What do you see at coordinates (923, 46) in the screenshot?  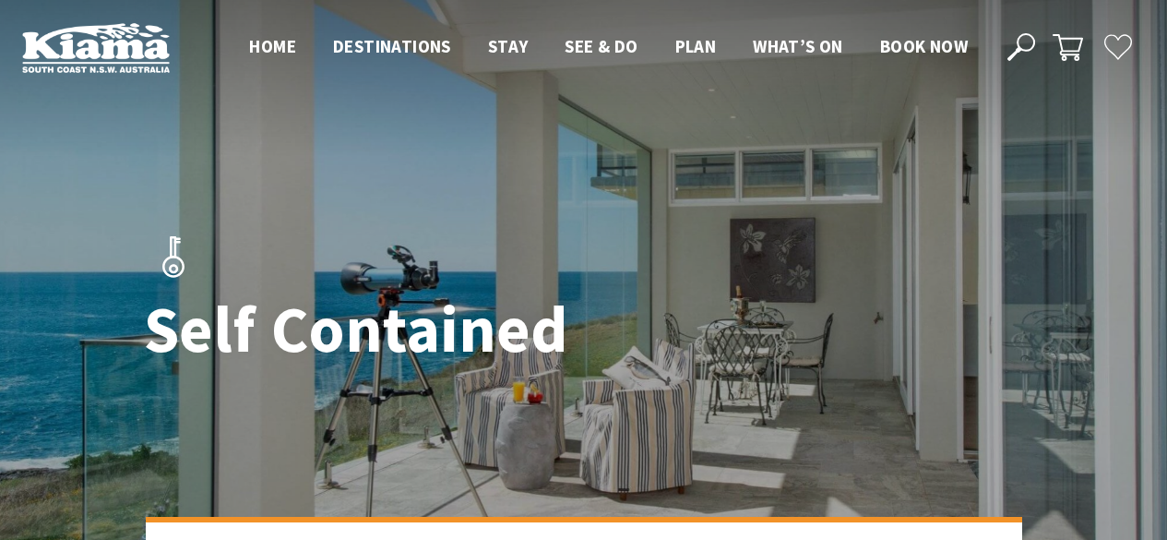 I see `span: Book now` at bounding box center [923, 46].